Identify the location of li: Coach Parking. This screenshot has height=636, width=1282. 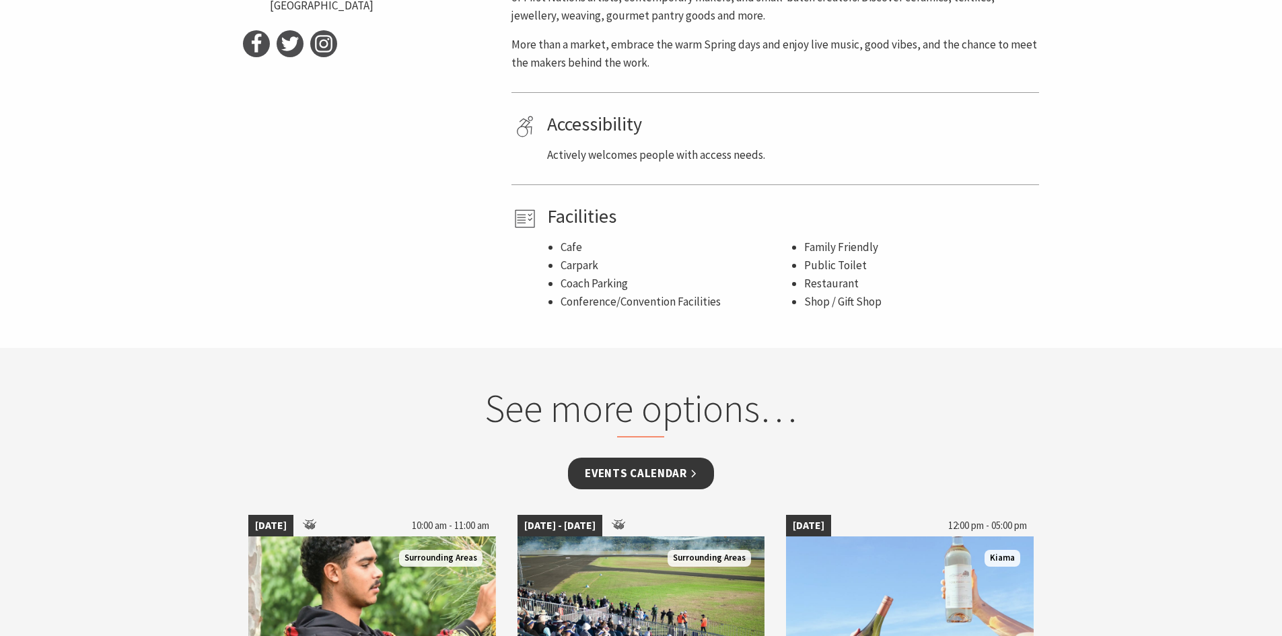
(676, 283).